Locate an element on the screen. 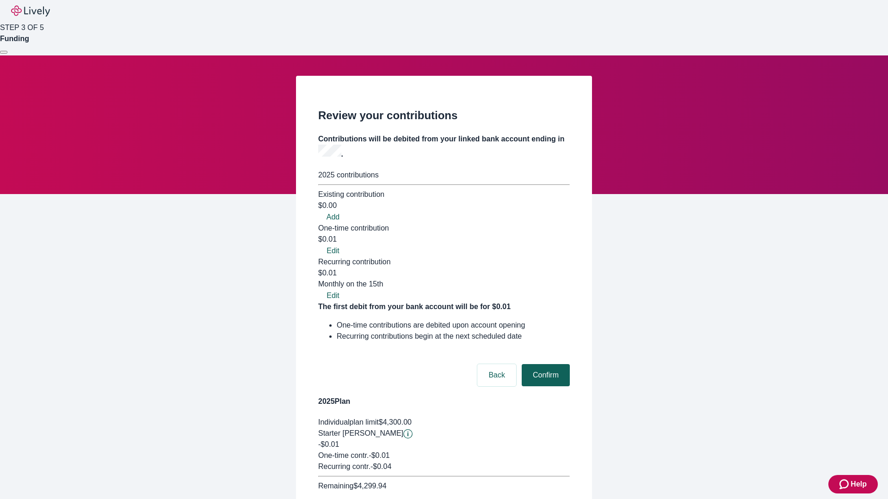 The image size is (888, 499). span: $4,299.94 is located at coordinates (369, 486).